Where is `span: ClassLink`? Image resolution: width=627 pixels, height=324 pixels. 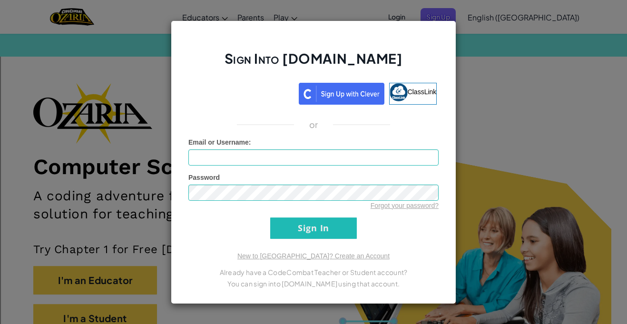
span: ClassLink is located at coordinates (422, 91).